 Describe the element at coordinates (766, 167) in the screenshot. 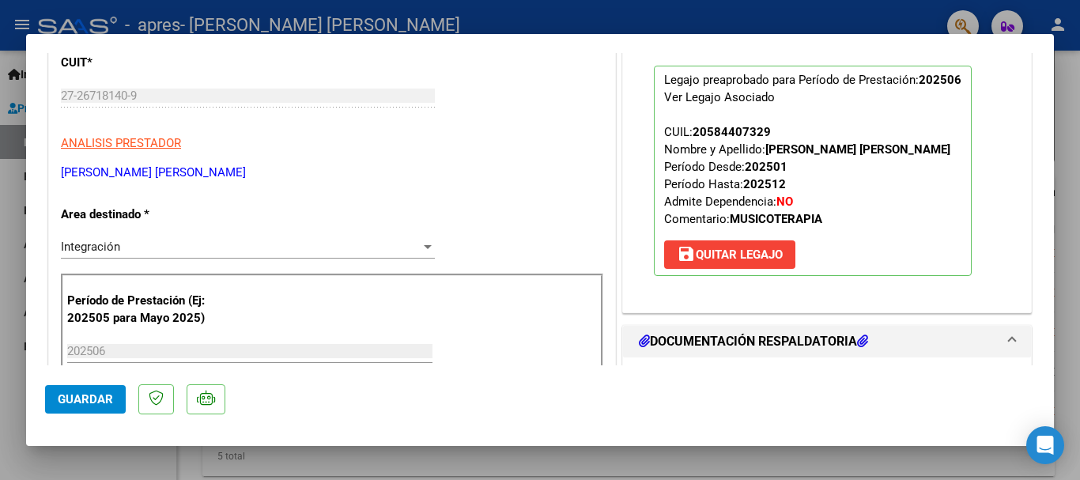

I see `strong: 202501` at that location.